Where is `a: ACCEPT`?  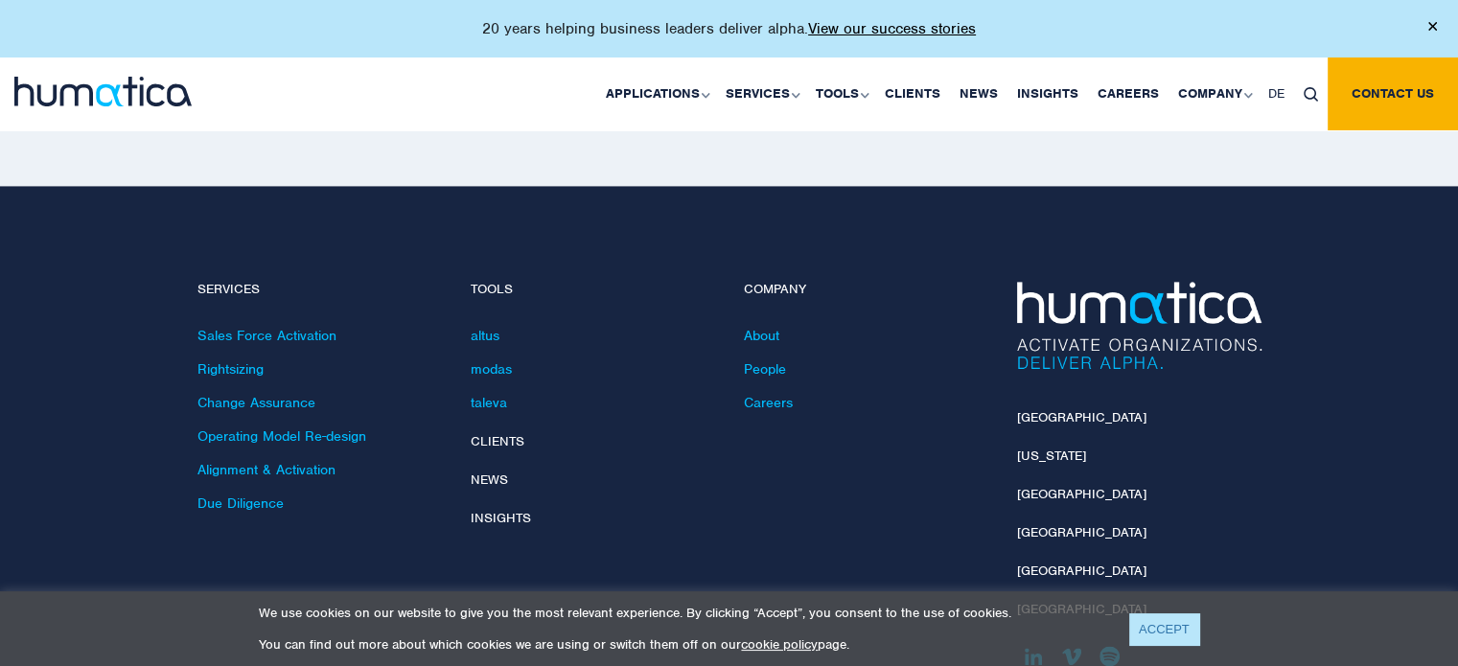
a: ACCEPT is located at coordinates (1164, 629).